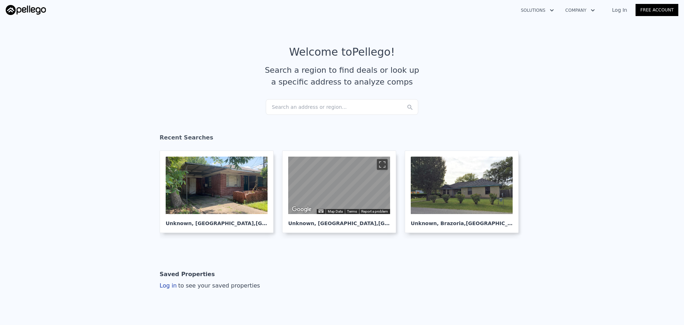 This screenshot has width=684, height=325. I want to click on button: Keyboard shortcuts, so click(321, 211).